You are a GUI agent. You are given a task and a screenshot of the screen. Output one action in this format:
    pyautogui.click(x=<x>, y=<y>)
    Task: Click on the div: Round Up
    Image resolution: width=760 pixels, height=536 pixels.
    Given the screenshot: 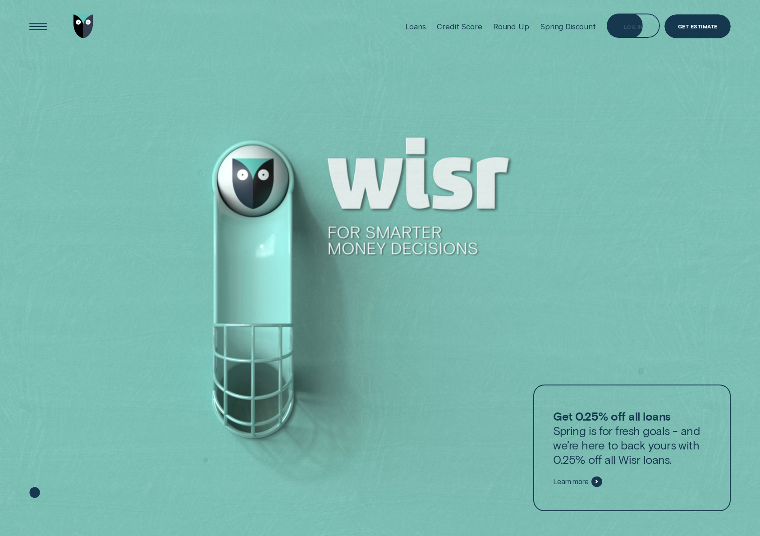 What is the action you would take?
    pyautogui.click(x=511, y=27)
    